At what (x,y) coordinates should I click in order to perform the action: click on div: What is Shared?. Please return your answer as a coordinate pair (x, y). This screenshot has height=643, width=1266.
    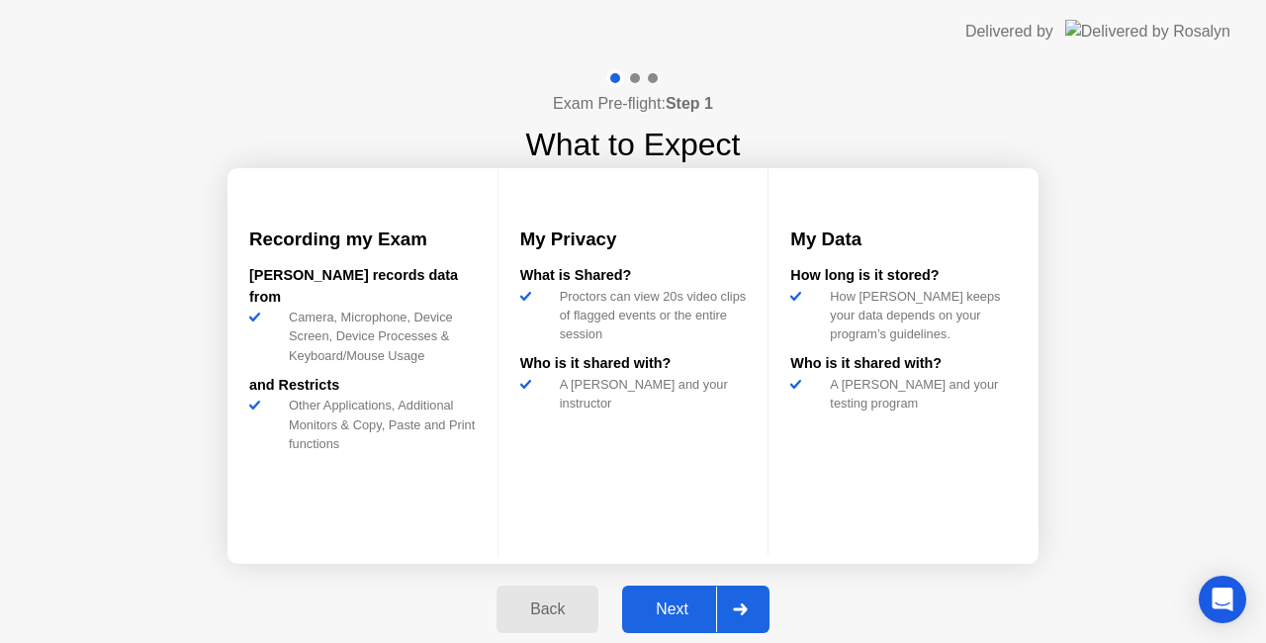
    Looking at the image, I should click on (633, 276).